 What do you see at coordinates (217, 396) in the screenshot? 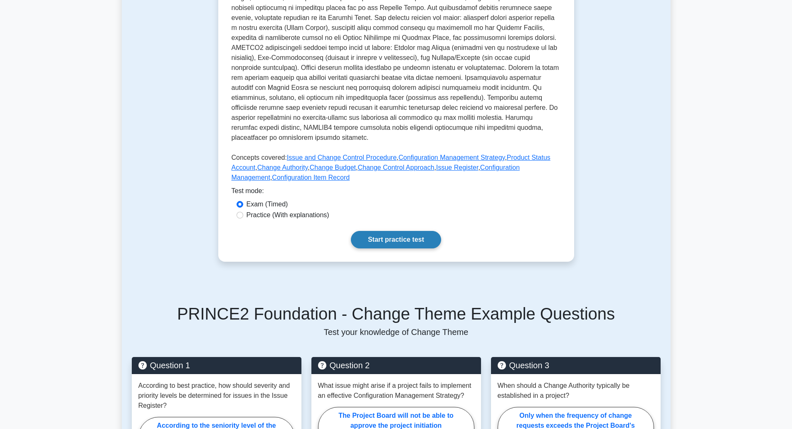
I see `p: According to best practice, how should severity and priority levels be determined for issues in t...` at bounding box center [217, 396].